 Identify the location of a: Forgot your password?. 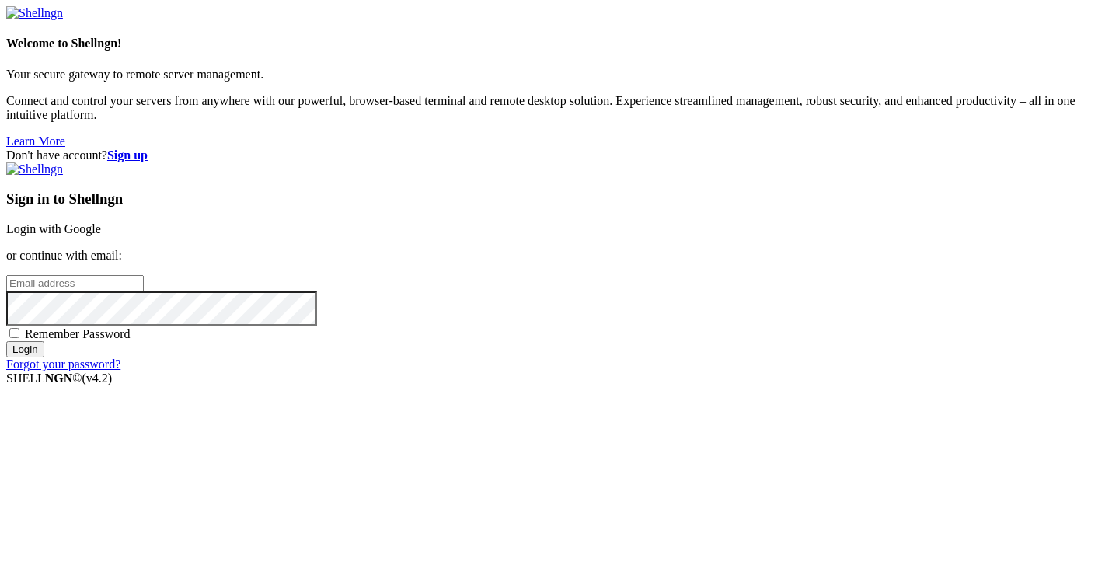
(63, 364).